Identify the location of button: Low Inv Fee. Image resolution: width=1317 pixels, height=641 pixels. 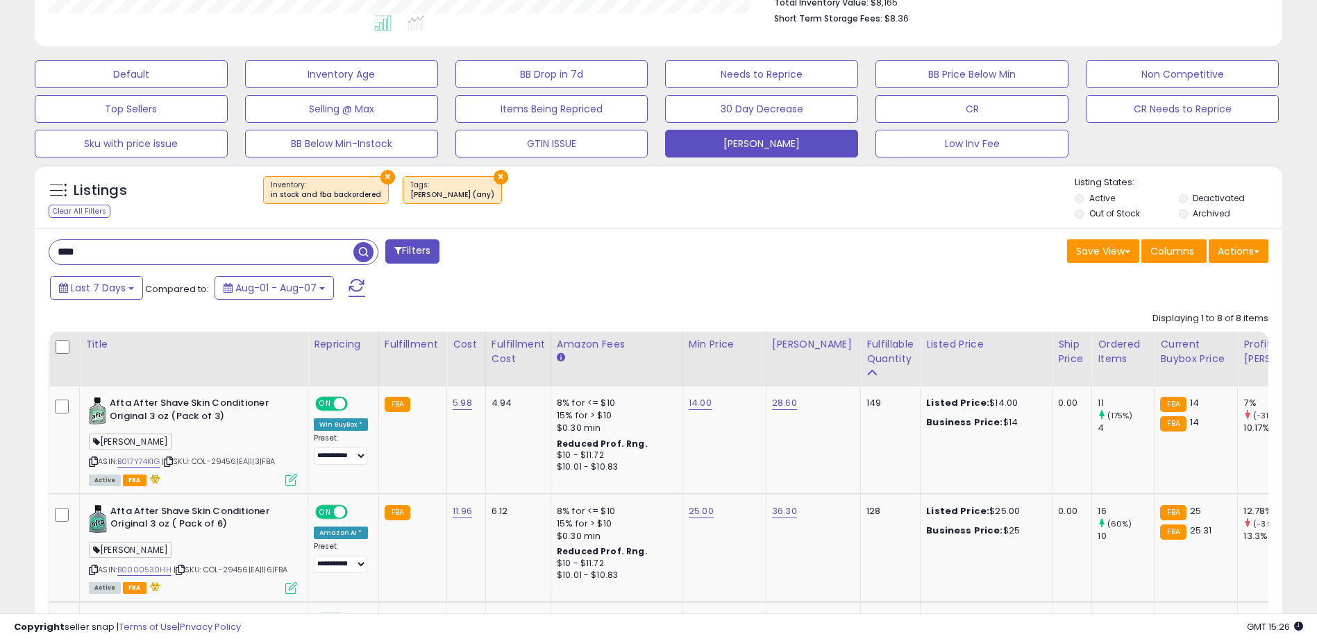
(972, 144).